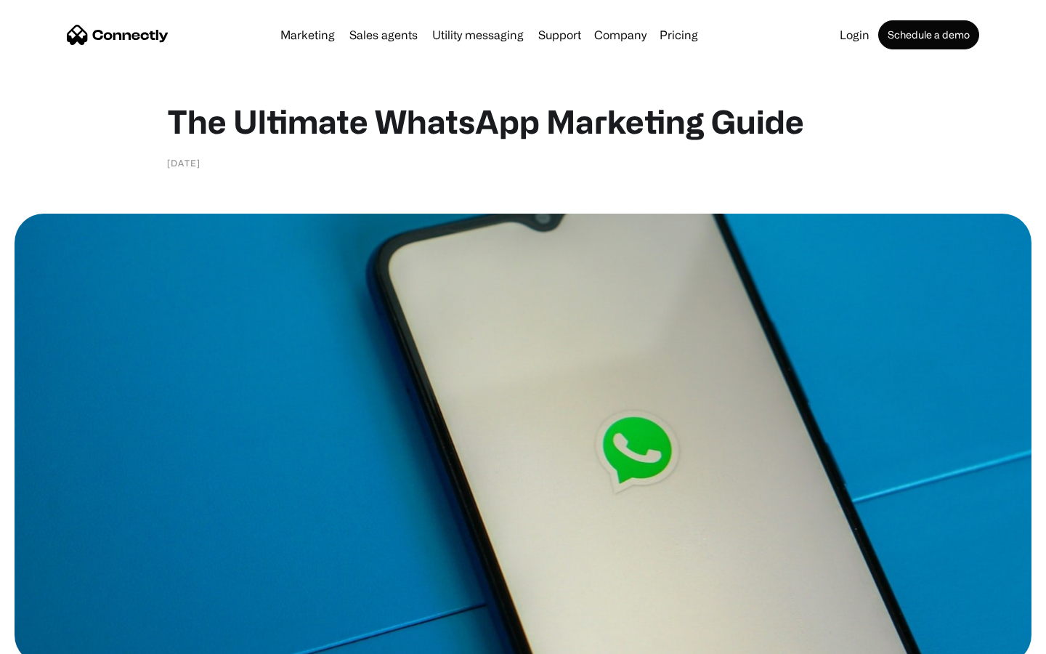  What do you see at coordinates (620, 35) in the screenshot?
I see `div: Company` at bounding box center [620, 35].